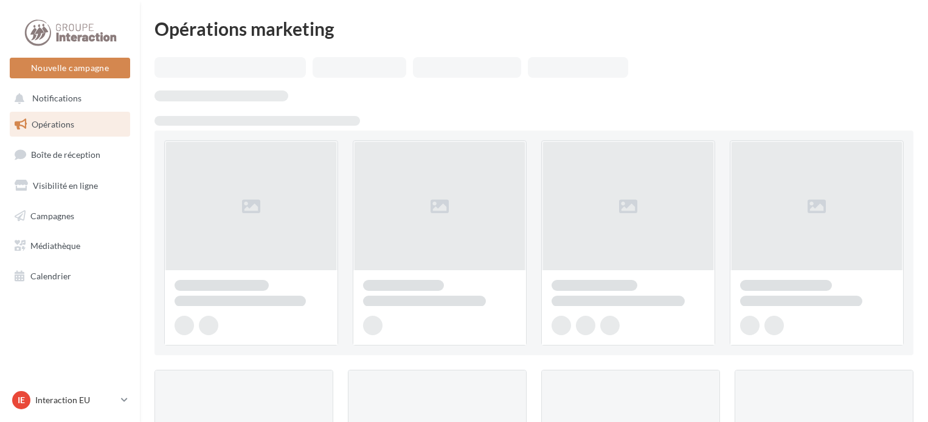 The image size is (928, 422). What do you see at coordinates (70, 154) in the screenshot?
I see `a: Boîte de réception` at bounding box center [70, 154].